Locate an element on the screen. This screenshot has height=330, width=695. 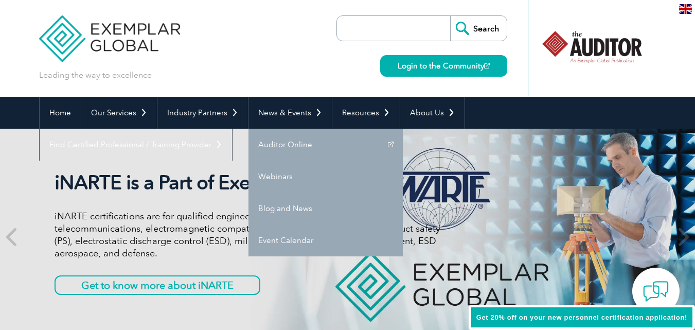
a: Webinars is located at coordinates (326, 176).